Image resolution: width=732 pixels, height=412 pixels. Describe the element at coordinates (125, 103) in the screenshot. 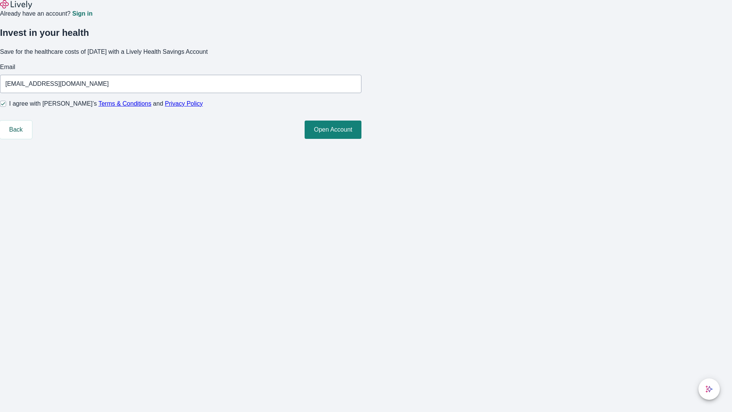

I see `a: Terms & Conditions` at that location.